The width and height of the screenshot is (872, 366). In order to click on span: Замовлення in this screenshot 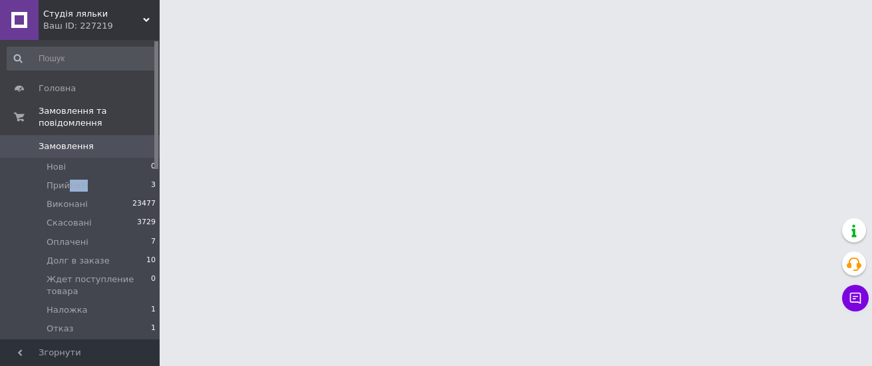, I will do `click(66, 146)`.